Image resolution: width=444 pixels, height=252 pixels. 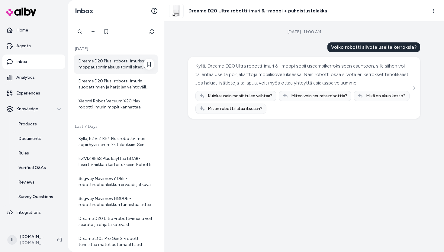 What do you see at coordinates (116, 104) in the screenshot?
I see `a: Xiaomi Robot Vacuum X20 Max -robotti-imurin mopit kannattaa puhdistaa käytön mukaan, erityisesti ...` at bounding box center [116, 104].